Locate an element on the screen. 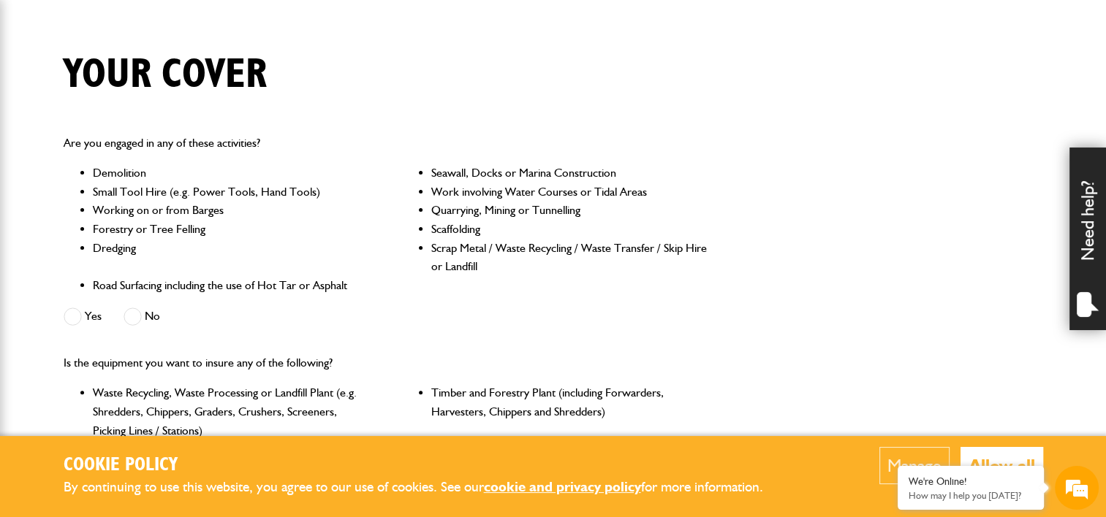 The width and height of the screenshot is (1106, 517). a: cookie and privacy policy is located at coordinates (562, 487).